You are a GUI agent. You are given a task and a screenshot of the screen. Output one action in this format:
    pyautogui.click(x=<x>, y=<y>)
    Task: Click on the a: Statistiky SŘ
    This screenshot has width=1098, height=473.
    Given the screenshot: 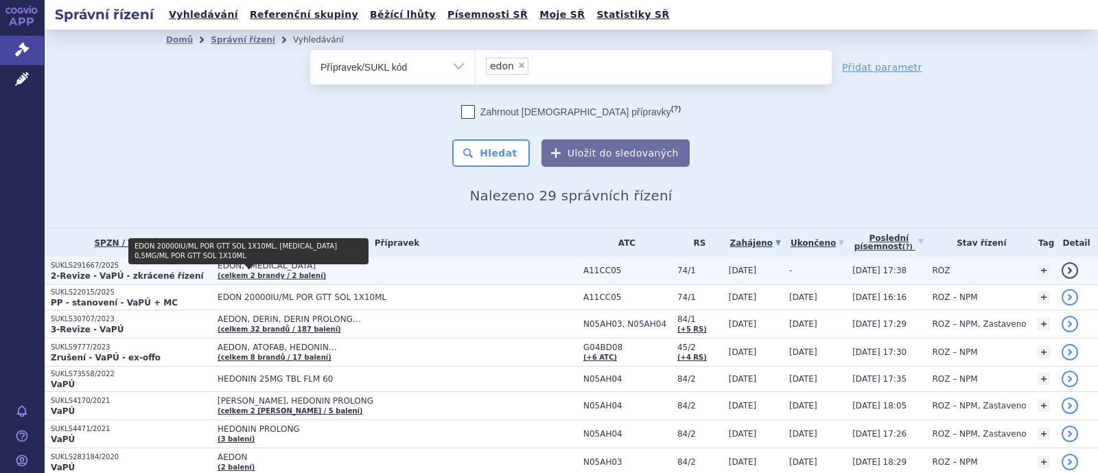 What is the action you would take?
    pyautogui.click(x=633, y=14)
    